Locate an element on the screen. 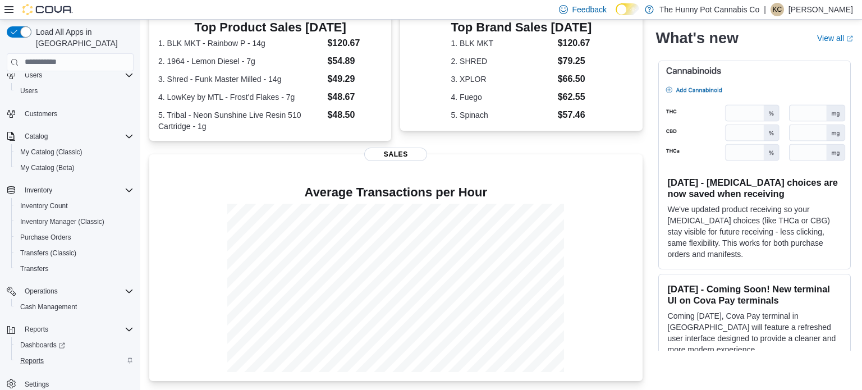 This screenshot has width=862, height=390. span: Sales is located at coordinates (395, 154).